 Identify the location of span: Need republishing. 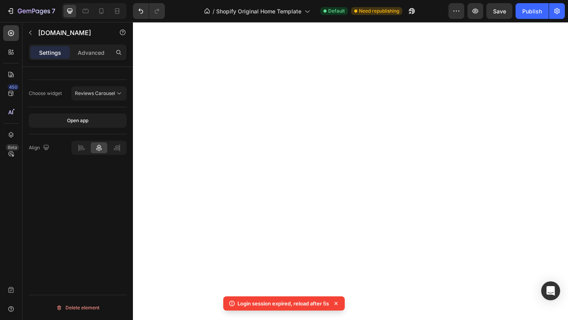
(379, 11).